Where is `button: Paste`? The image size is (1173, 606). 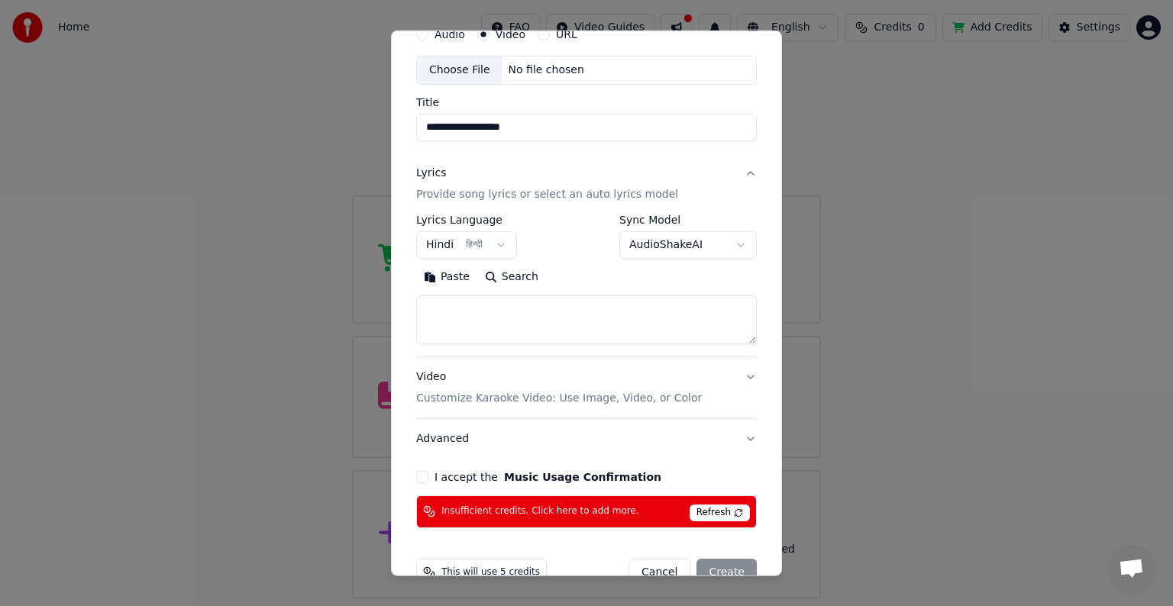
button: Paste is located at coordinates (447, 277).